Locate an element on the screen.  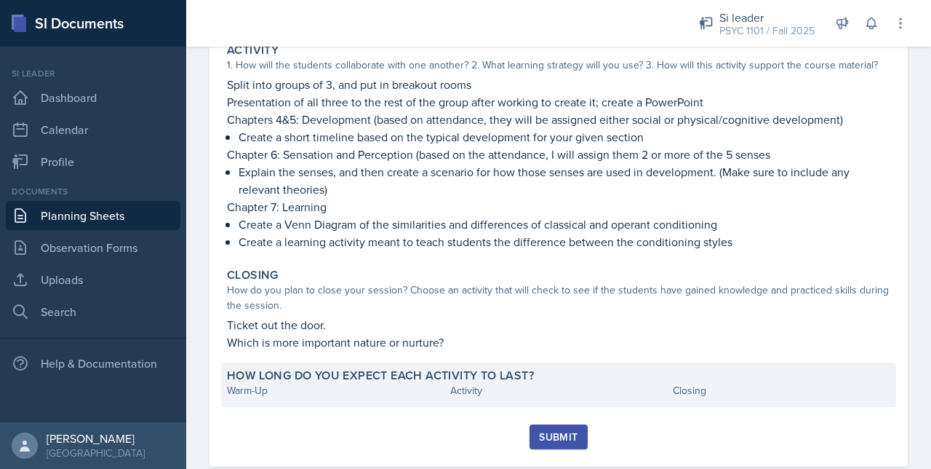
a: Planning Sheets is located at coordinates (93, 215).